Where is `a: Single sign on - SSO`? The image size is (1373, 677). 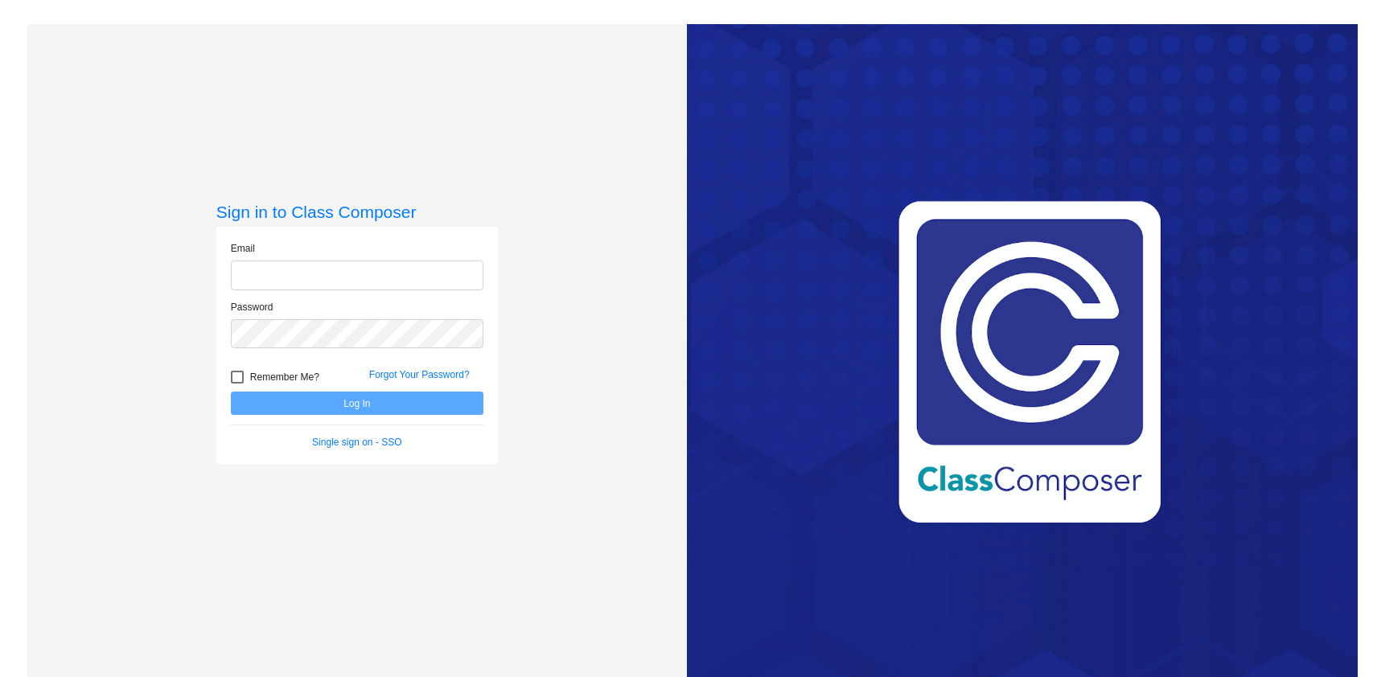 a: Single sign on - SSO is located at coordinates (356, 442).